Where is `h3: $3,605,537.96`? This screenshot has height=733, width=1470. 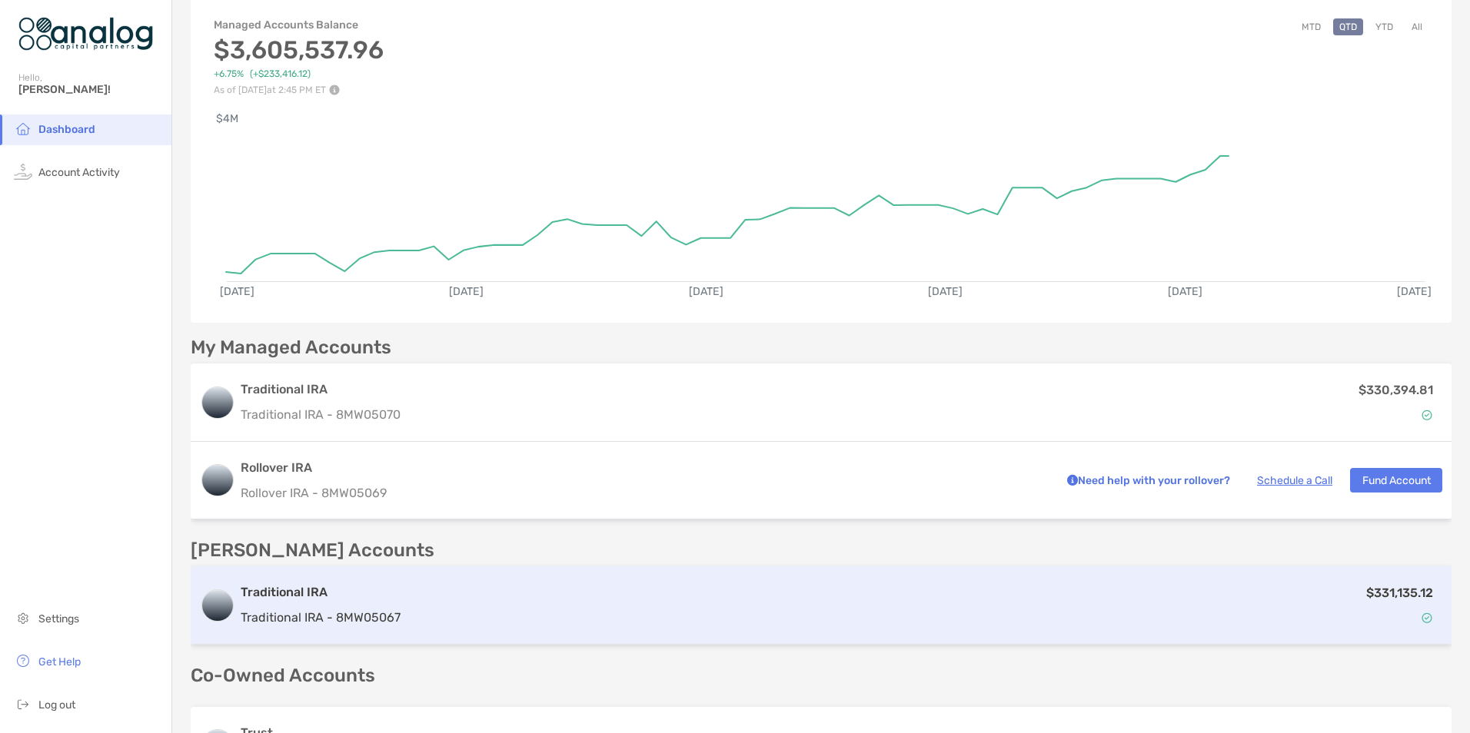
h3: $3,605,537.96 is located at coordinates (298, 50).